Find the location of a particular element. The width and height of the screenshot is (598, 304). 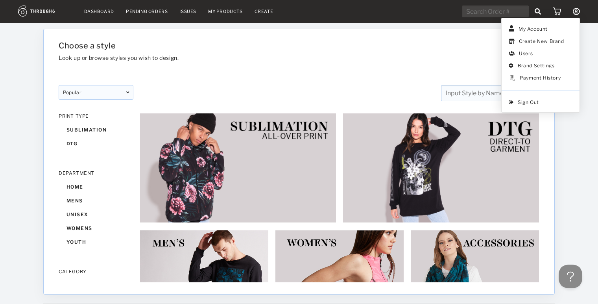

h1: Choose a style is located at coordinates (258, 46).